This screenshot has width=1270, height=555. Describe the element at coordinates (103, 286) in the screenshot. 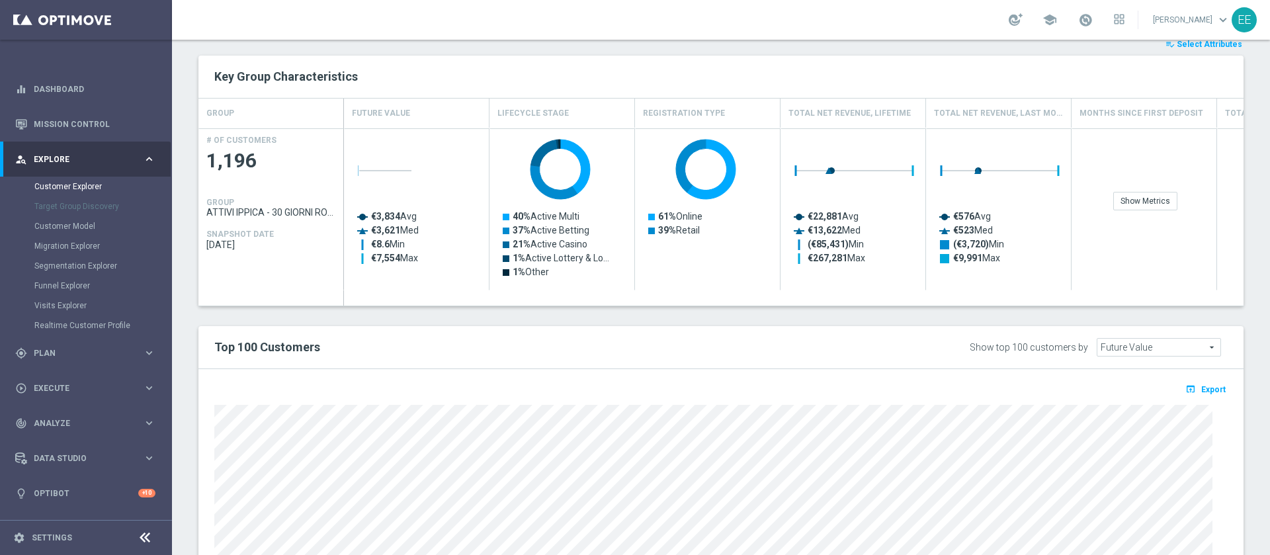

I see `div: Funnel Explorer` at that location.